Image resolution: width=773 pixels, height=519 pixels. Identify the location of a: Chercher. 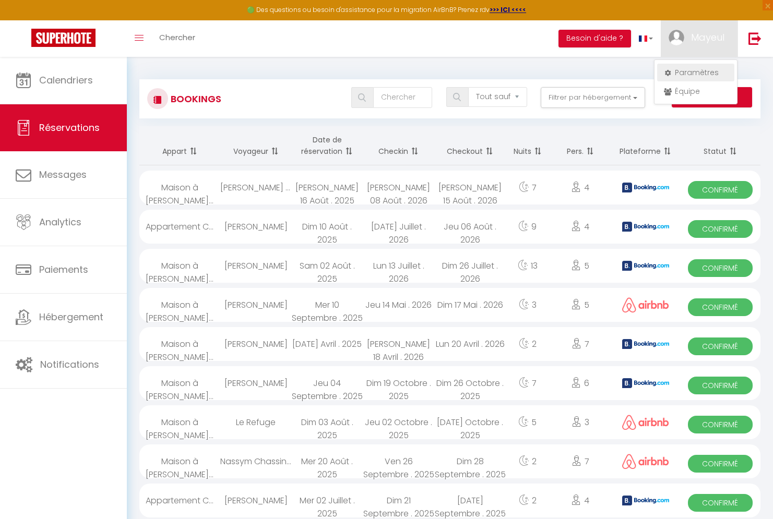
(177, 39).